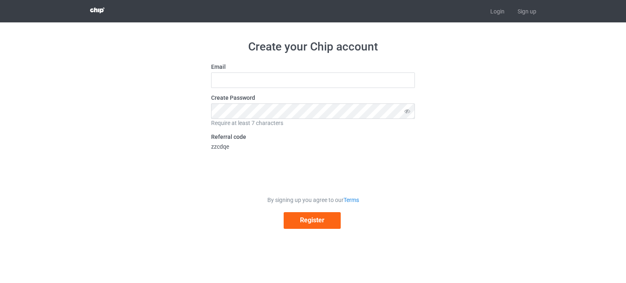 The width and height of the screenshot is (626, 283). Describe the element at coordinates (313, 137) in the screenshot. I see `label: Referral code` at that location.